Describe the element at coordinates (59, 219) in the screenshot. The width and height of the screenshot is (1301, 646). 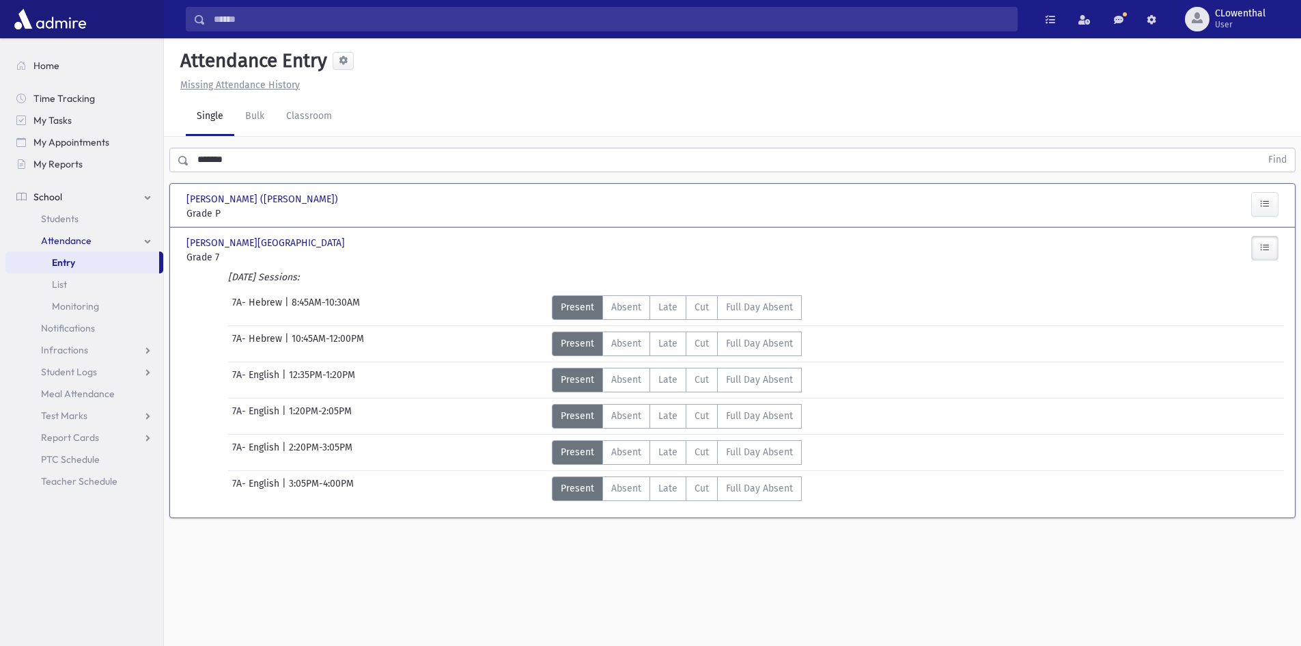
I see `span: Students` at that location.